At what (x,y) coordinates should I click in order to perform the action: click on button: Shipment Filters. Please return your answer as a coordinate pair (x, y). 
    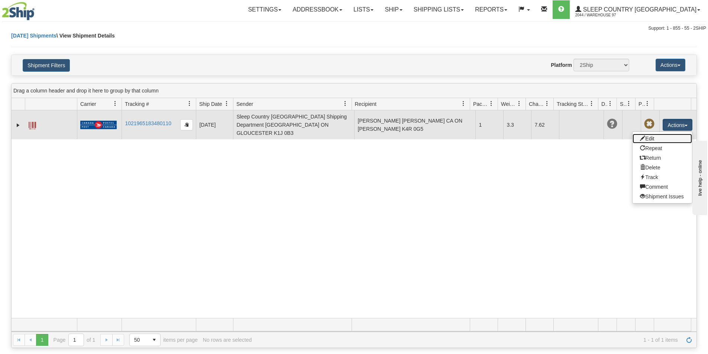
    Looking at the image, I should click on (46, 65).